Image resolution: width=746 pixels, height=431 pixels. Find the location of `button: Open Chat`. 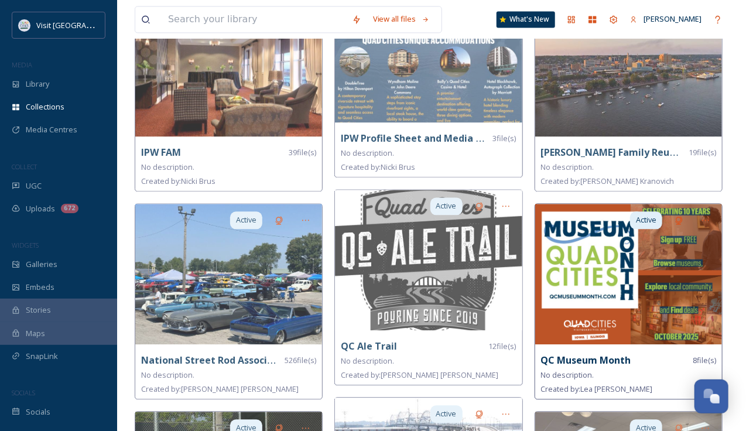

button: Open Chat is located at coordinates (711, 396).